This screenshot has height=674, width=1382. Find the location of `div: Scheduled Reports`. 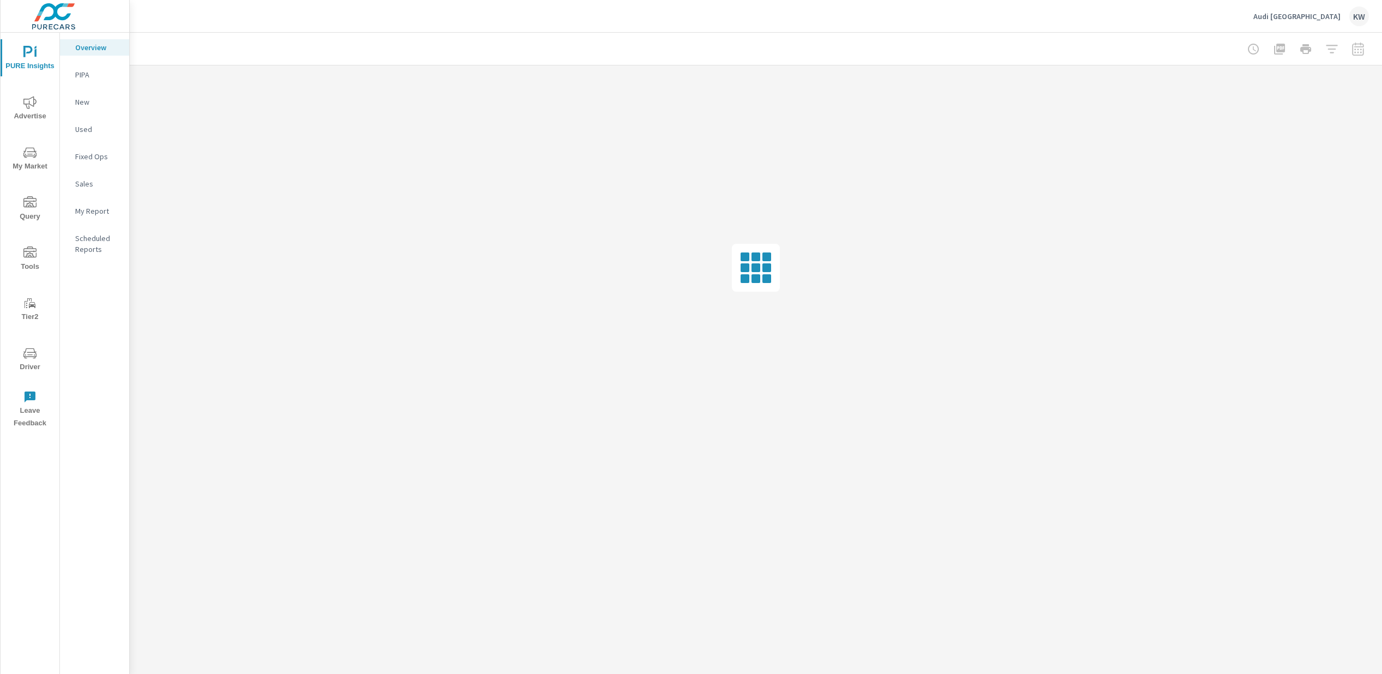

div: Scheduled Reports is located at coordinates (94, 244).